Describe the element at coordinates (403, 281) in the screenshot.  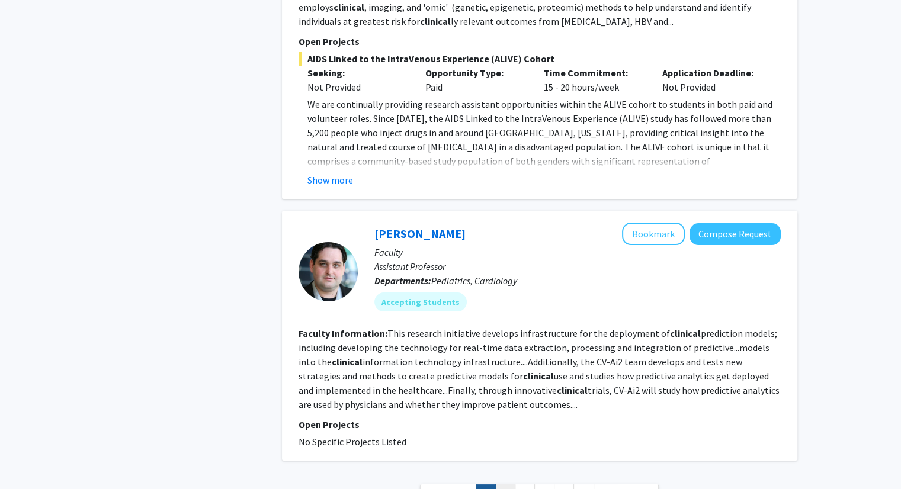
I see `b: Departments:` at that location.